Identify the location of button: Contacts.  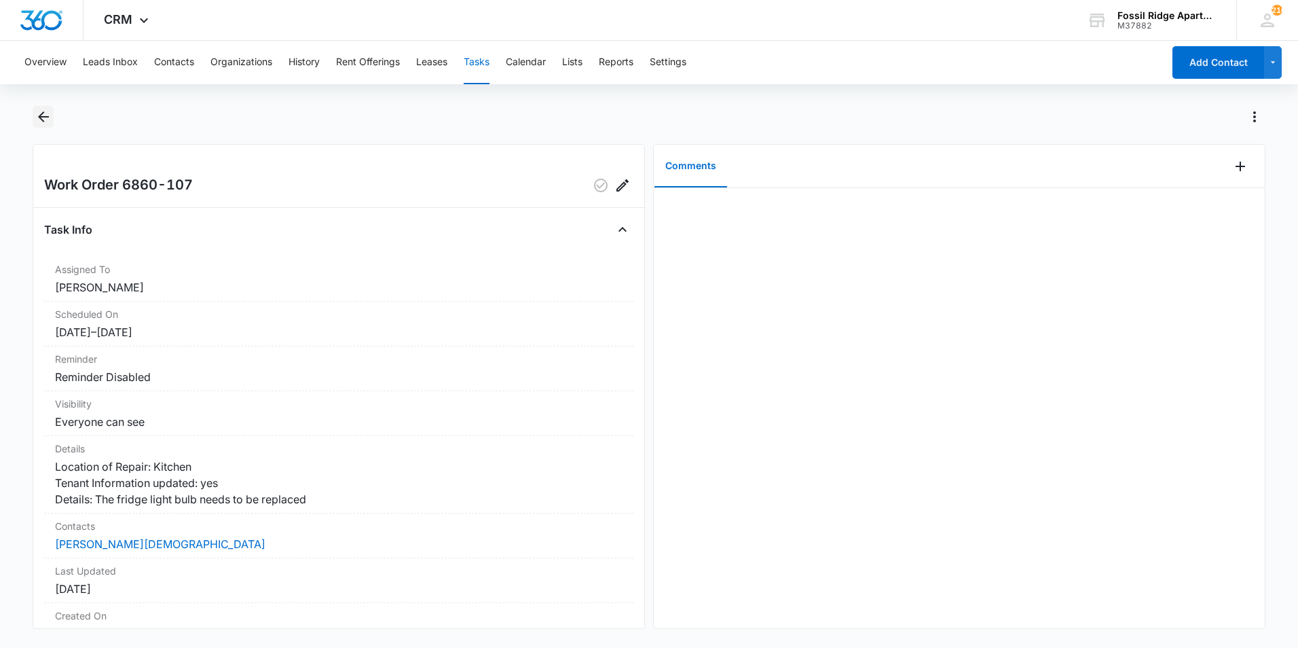
(174, 62).